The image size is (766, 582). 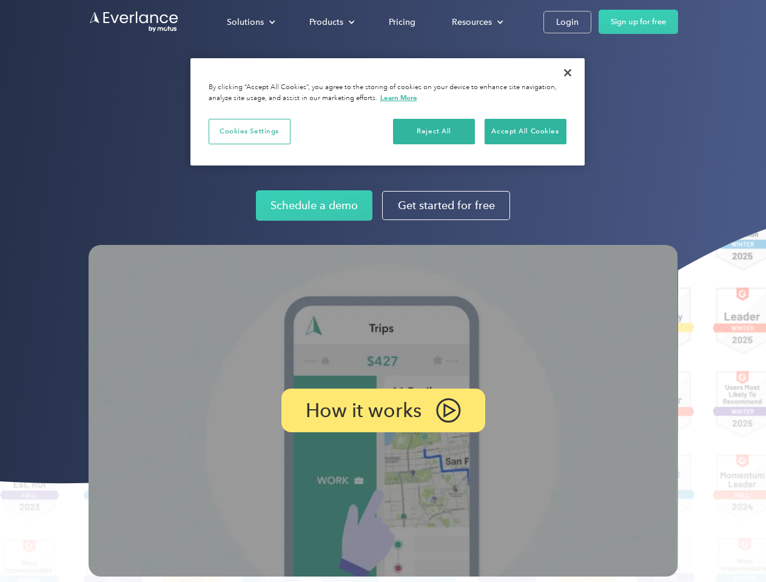 What do you see at coordinates (525, 132) in the screenshot?
I see `button: Accept All Cookies` at bounding box center [525, 132].